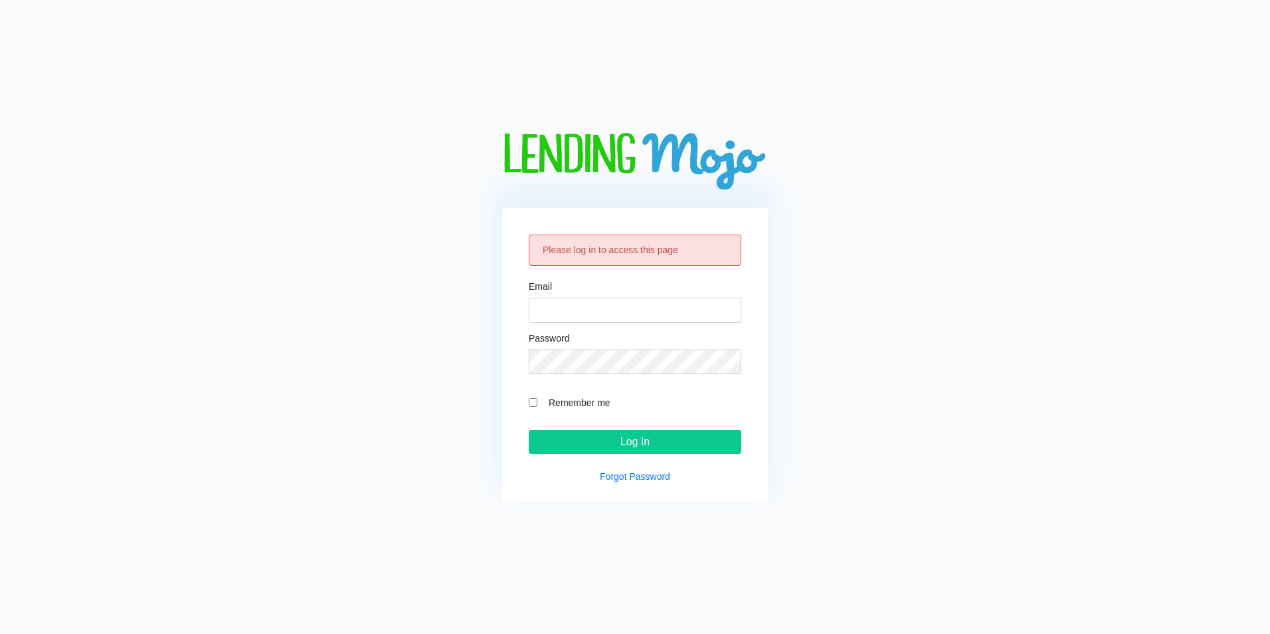 The width and height of the screenshot is (1270, 634). What do you see at coordinates (642, 402) in the screenshot?
I see `label: Remember me` at bounding box center [642, 402].